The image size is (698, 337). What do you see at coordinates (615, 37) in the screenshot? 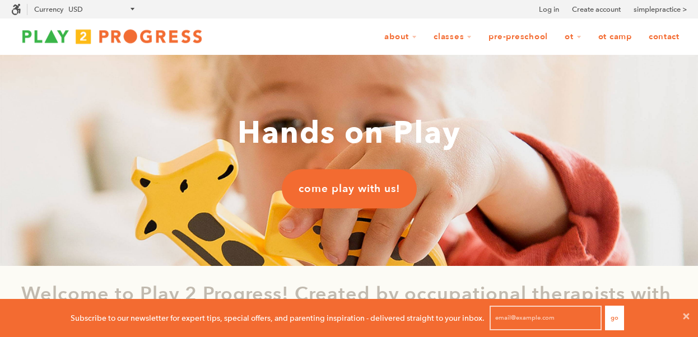
I see `a: OT Camp` at bounding box center [615, 37].